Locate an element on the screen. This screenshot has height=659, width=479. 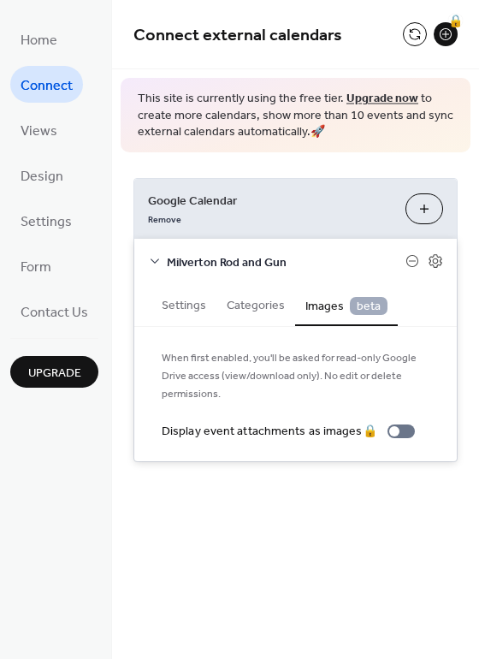
span: Connect external calendars is located at coordinates (238, 35).